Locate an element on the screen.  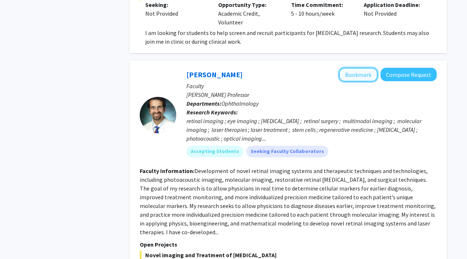
button: Compose Request to Yannis Paulus is located at coordinates (408, 74).